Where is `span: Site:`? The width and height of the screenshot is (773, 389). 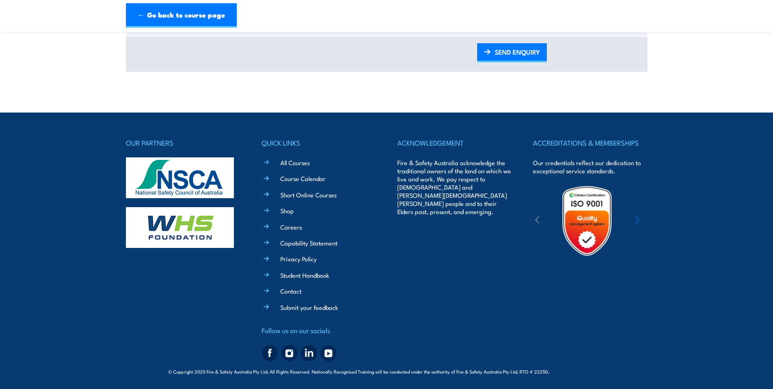 span: Site: is located at coordinates (582, 371).